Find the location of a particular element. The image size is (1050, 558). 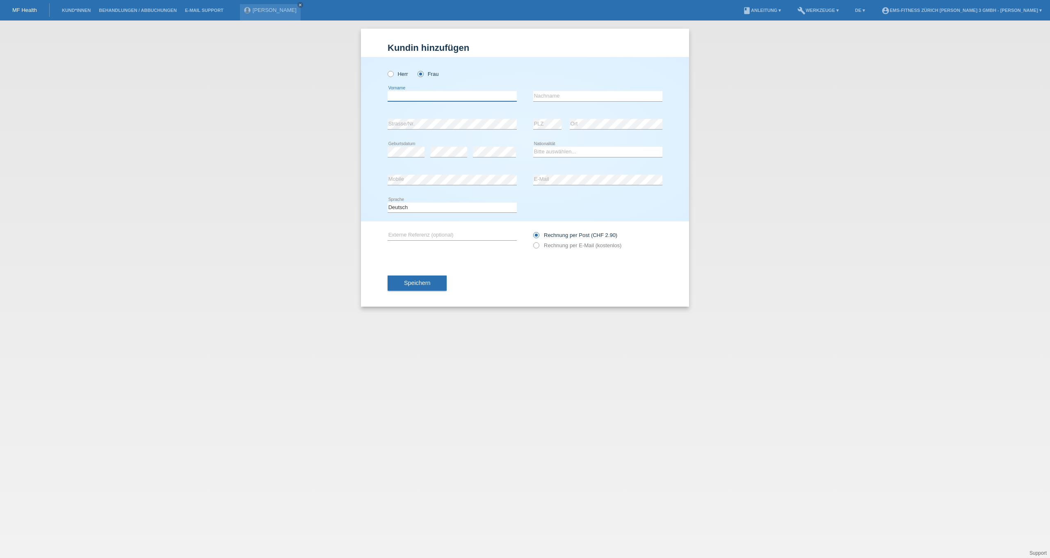

label: Rechnung per E-Mail (kostenlos) is located at coordinates (577, 245).